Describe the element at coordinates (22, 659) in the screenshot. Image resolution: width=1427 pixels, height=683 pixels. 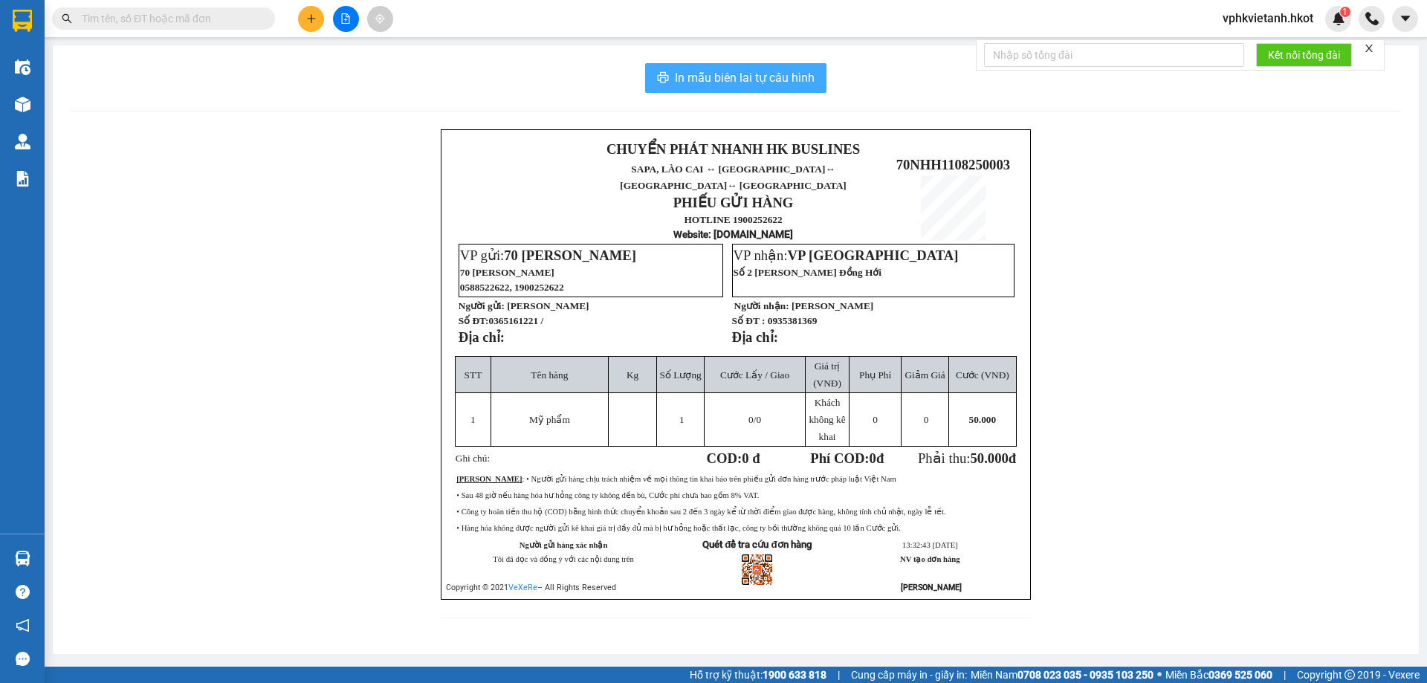
I see `span: message` at that location.